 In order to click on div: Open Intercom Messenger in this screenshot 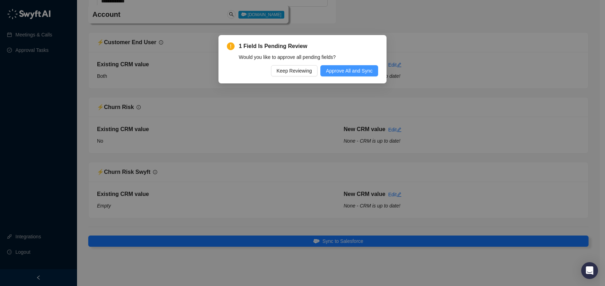, I will do `click(589, 270)`.